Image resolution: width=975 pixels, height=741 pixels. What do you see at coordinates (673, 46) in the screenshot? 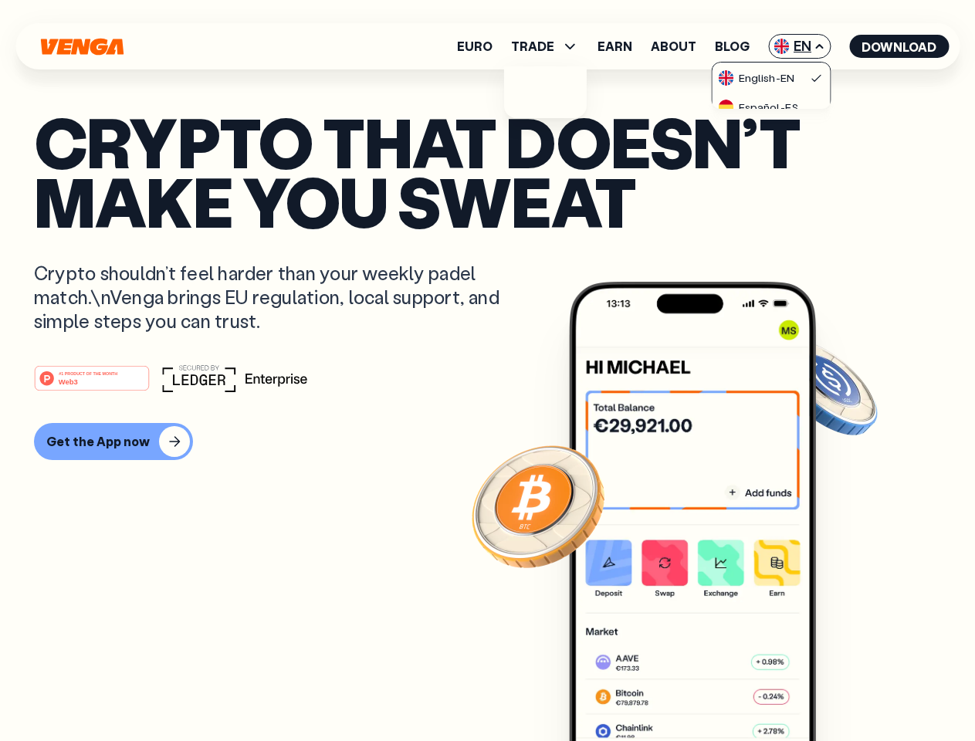
I see `a: About` at bounding box center [673, 46].